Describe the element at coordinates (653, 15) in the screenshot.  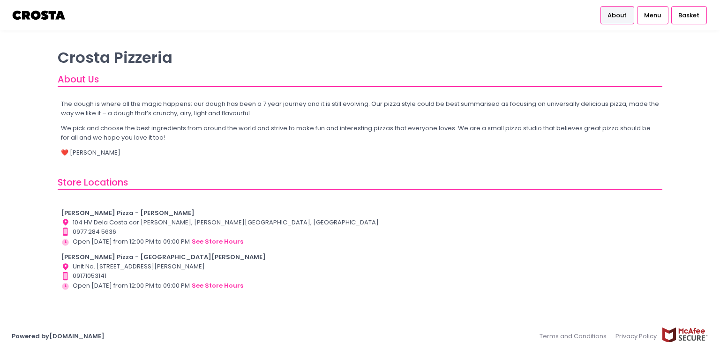
I see `span: Menu` at that location.